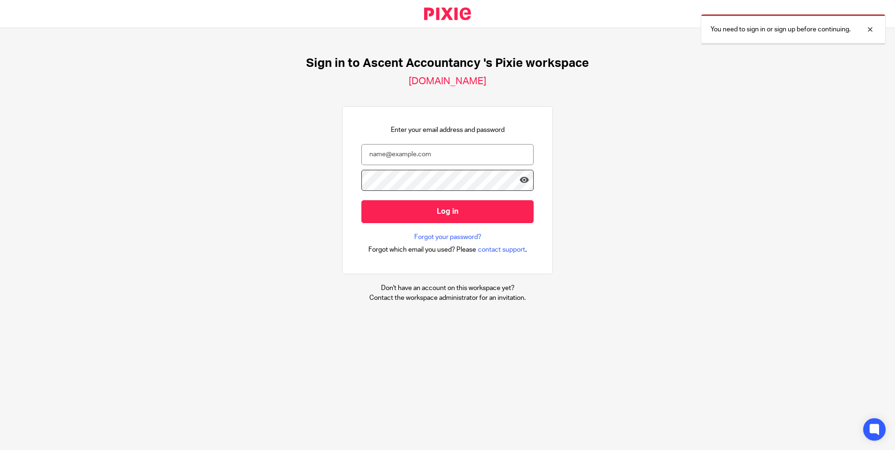 The height and width of the screenshot is (450, 895). Describe the element at coordinates (447, 211) in the screenshot. I see `input: Log in` at that location.